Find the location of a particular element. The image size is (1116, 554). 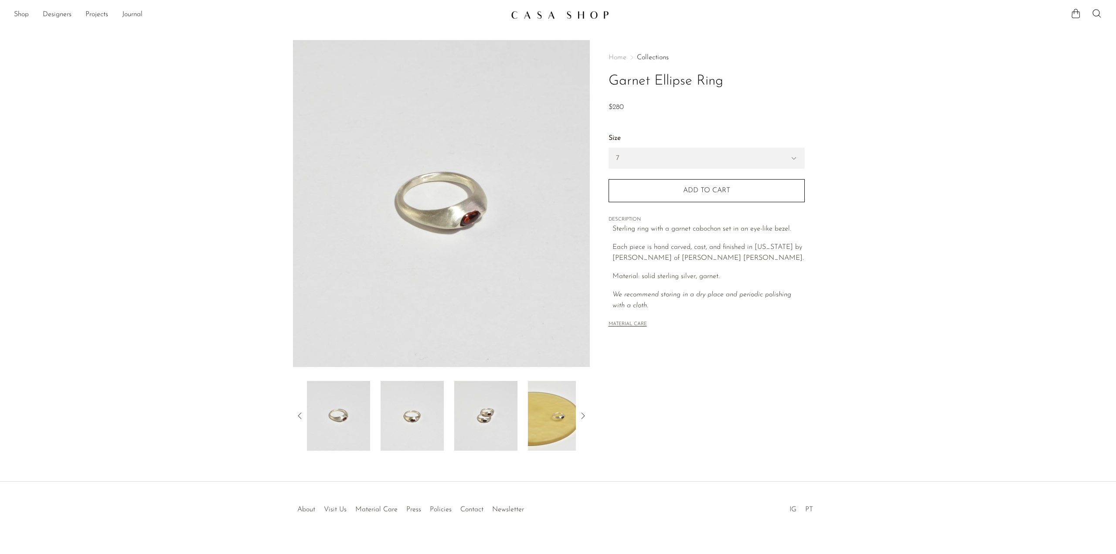

p: Sterling ring with a garnet cabochon set in an eye-like bezel. is located at coordinates (709, 229).